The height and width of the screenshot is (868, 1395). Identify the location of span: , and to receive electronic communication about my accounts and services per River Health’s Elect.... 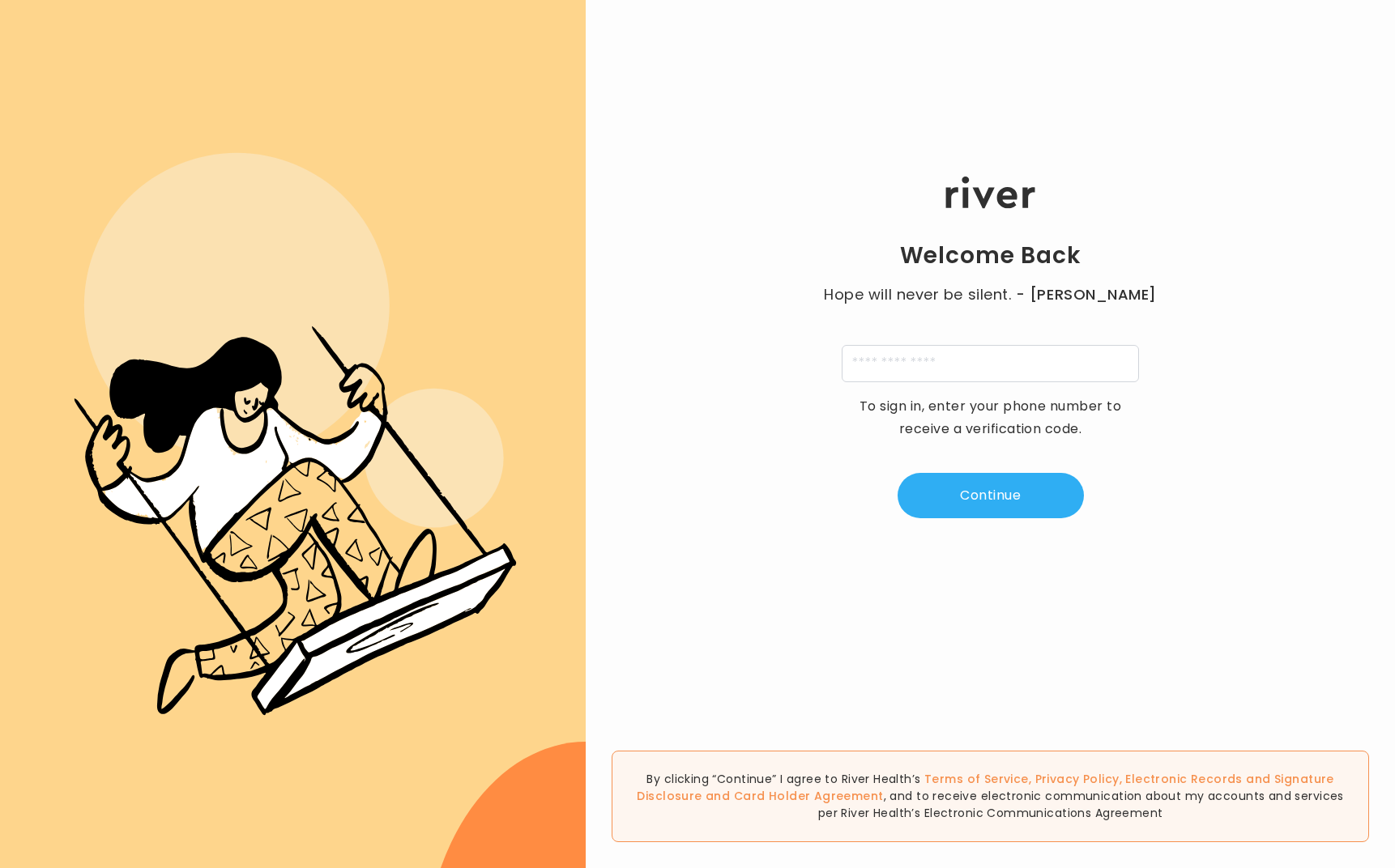
(1080, 804).